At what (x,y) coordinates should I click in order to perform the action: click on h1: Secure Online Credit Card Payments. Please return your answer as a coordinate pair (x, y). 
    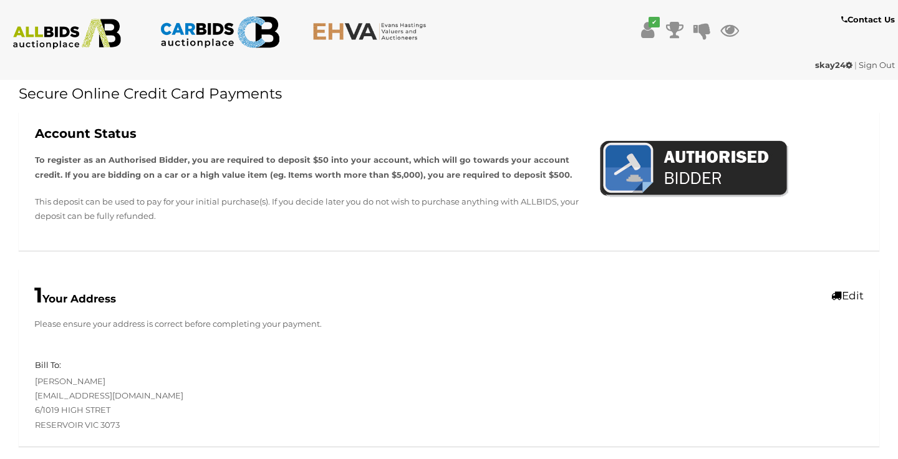
    Looking at the image, I should click on (449, 94).